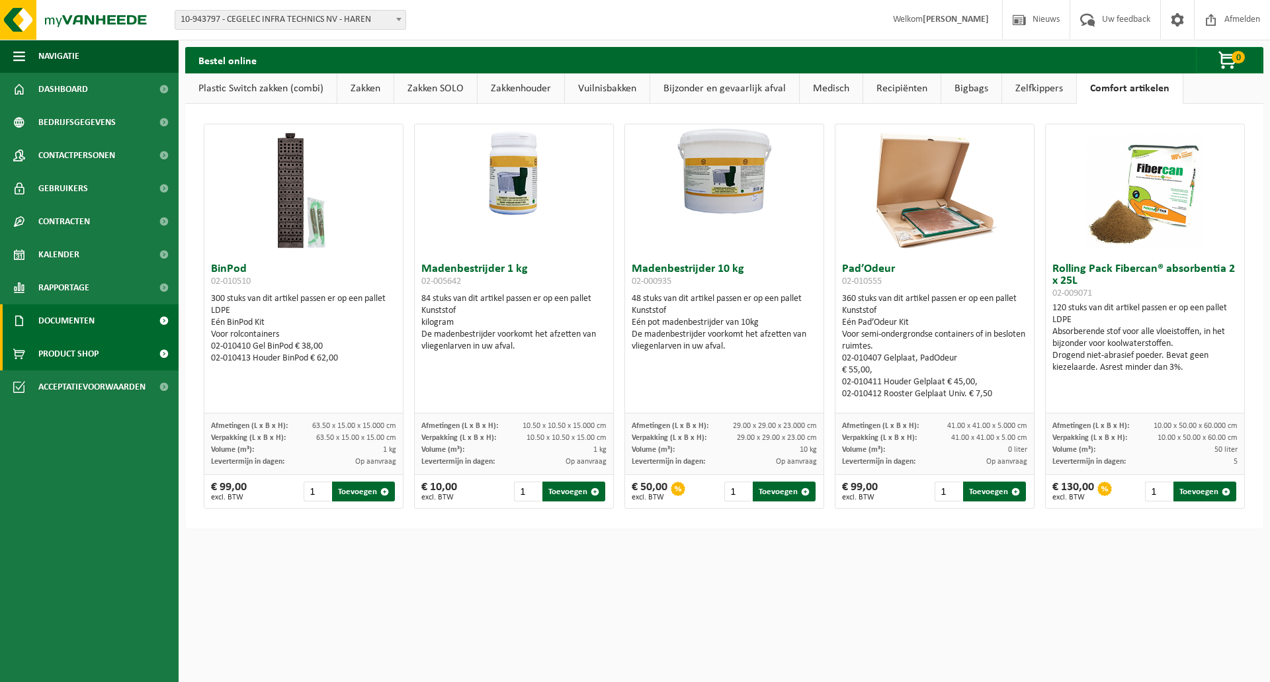  Describe the element at coordinates (228, 60) in the screenshot. I see `h2: Bestel online` at that location.